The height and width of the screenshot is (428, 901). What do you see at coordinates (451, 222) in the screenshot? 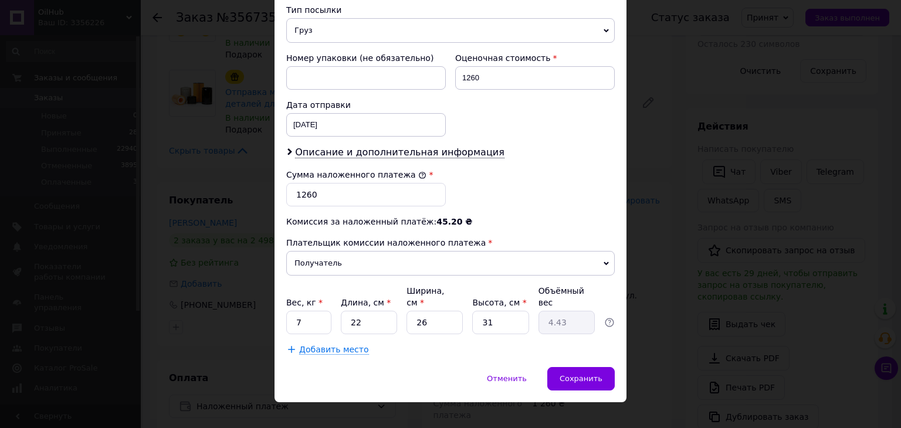
I see `div: Комиссия за наложенный платёж:` at bounding box center [451, 222].